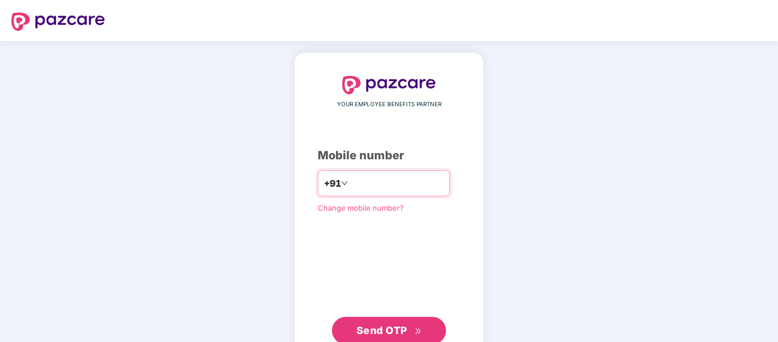 This screenshot has width=778, height=342. I want to click on span: down, so click(345, 183).